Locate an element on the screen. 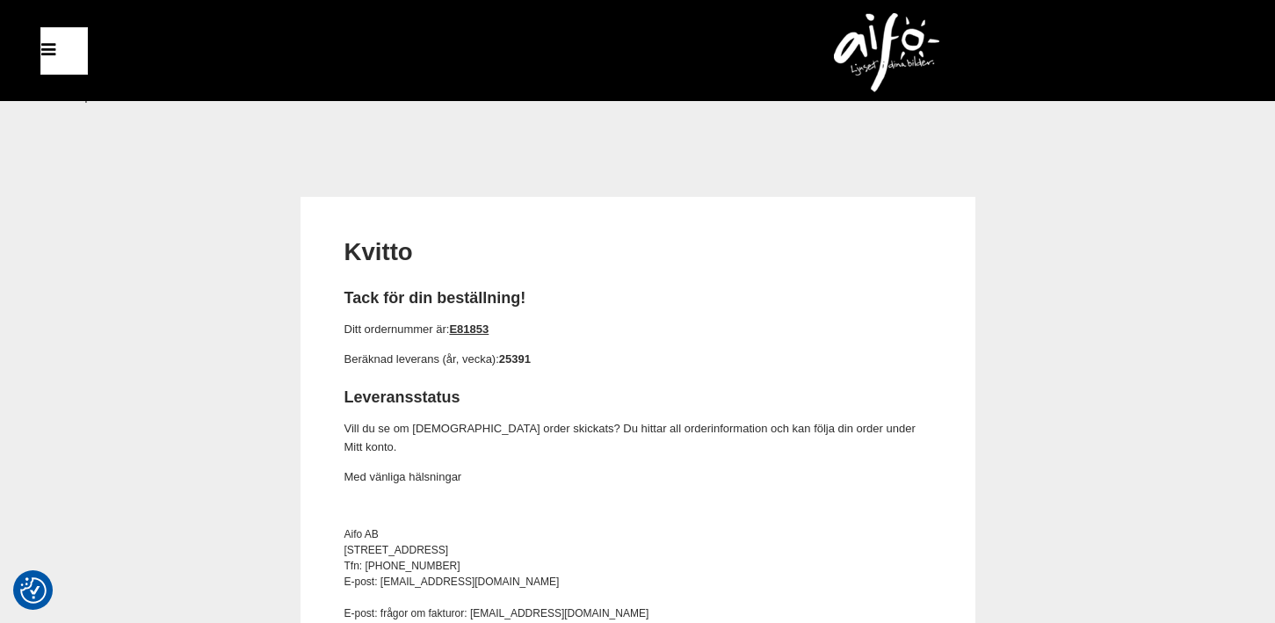 The image size is (1275, 623). p: Med vänliga hälsningar is located at coordinates (638, 477).